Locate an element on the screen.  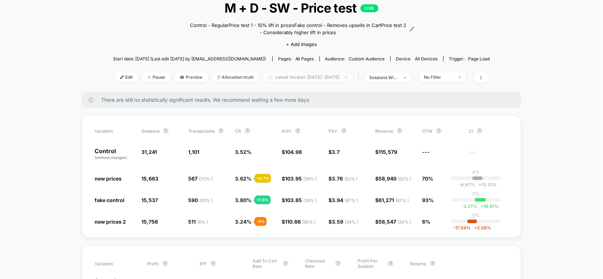
span: Page Load is located at coordinates (479, 59).